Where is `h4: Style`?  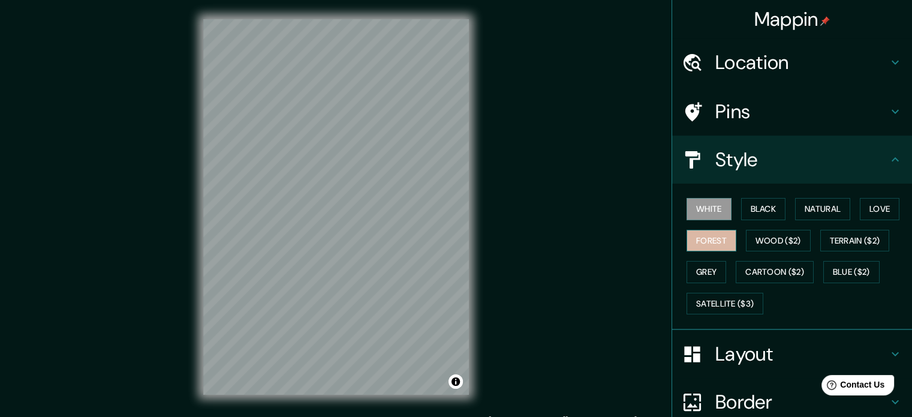
h4: Style is located at coordinates (802, 160).